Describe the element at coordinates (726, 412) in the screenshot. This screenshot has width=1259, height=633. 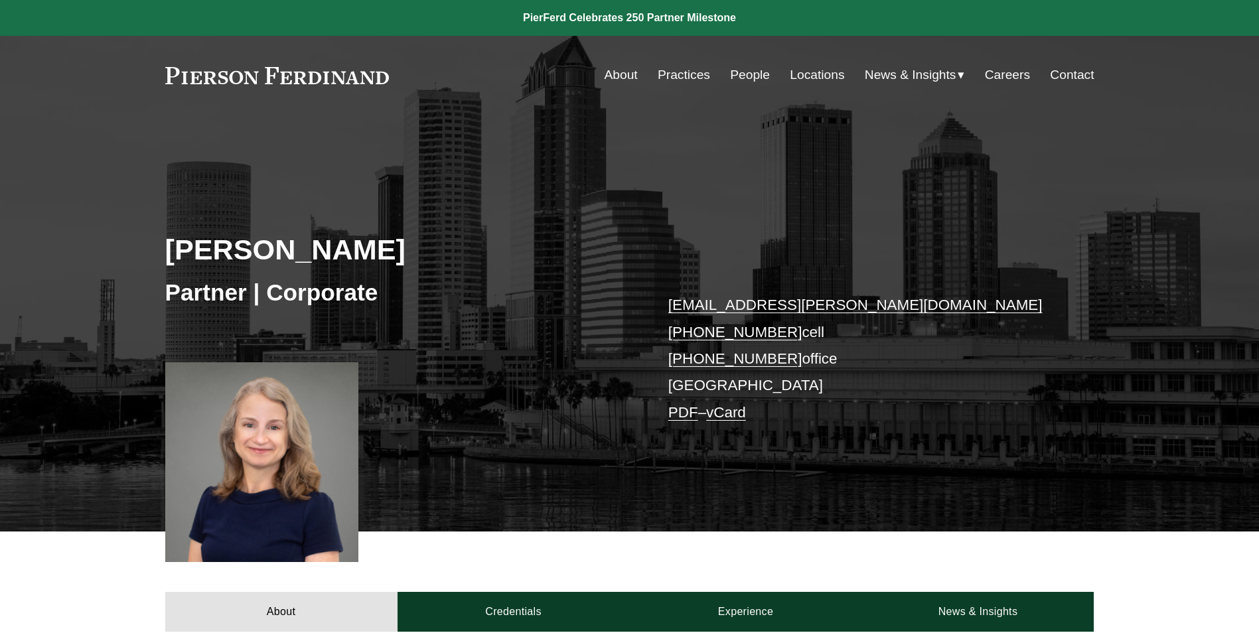
I see `a: vCard` at that location.